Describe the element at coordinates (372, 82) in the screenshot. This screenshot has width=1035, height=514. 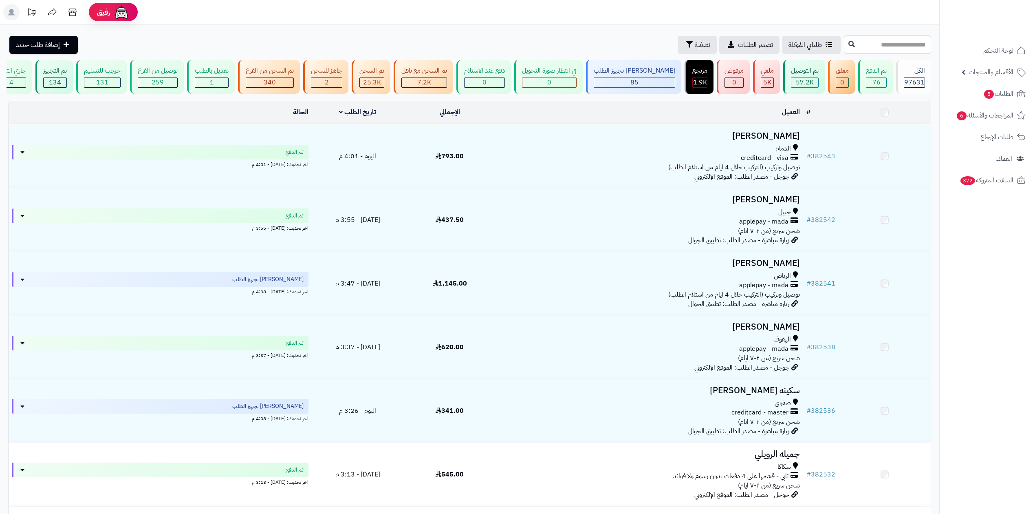
I see `span: 25.3K` at that location.